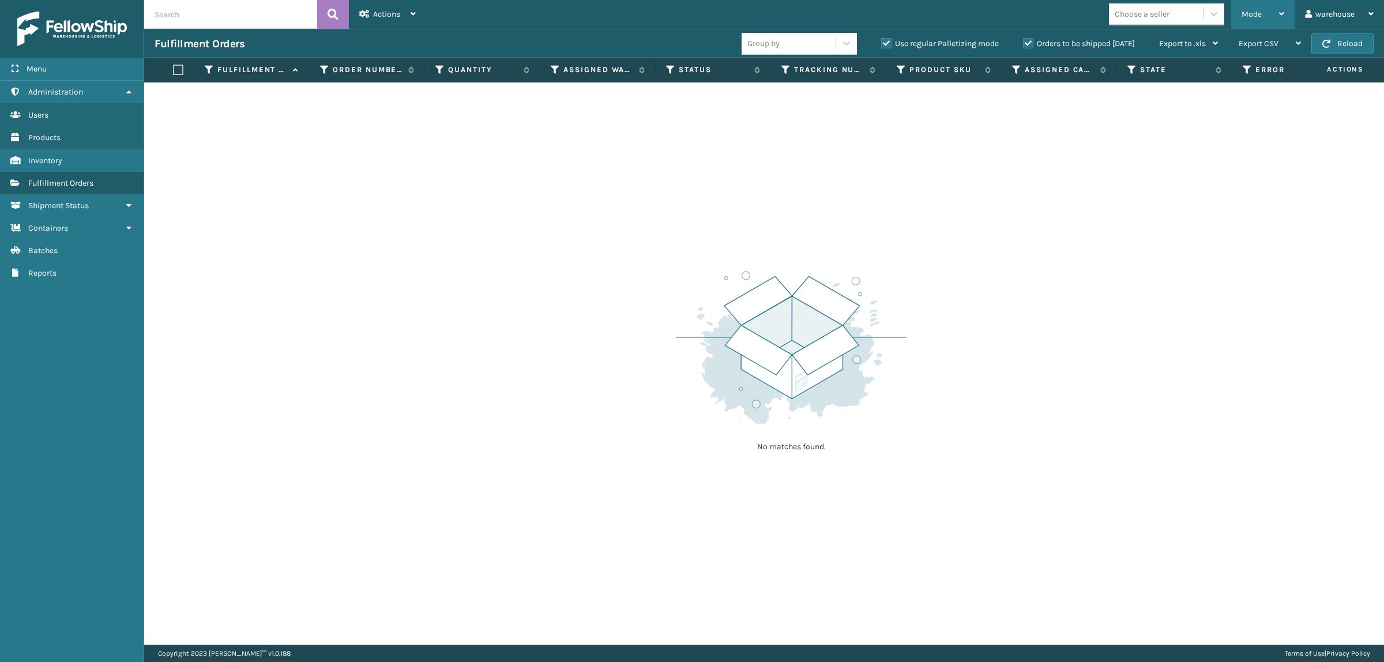 The width and height of the screenshot is (1384, 662). Describe the element at coordinates (1182, 43) in the screenshot. I see `span: Export to .xls` at that location.